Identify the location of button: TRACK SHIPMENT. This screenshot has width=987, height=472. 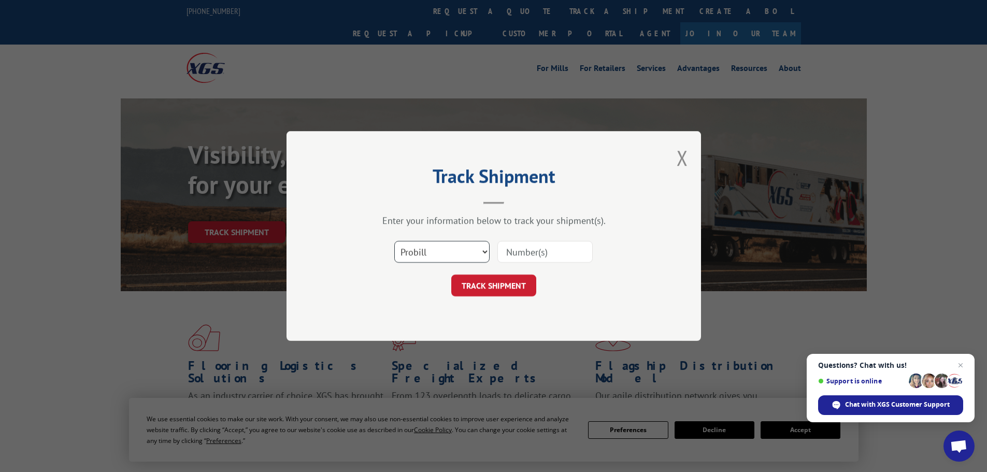
(494, 286).